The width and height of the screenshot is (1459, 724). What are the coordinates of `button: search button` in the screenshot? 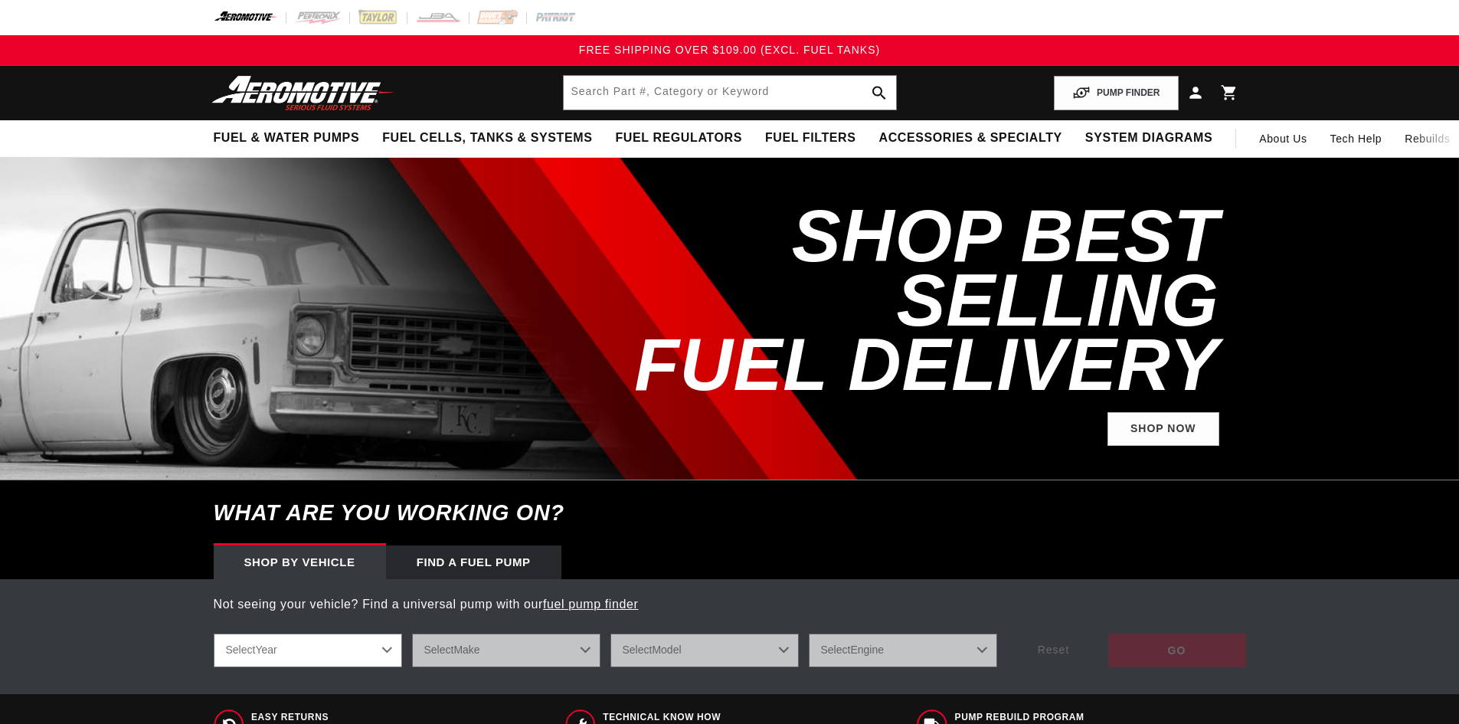 It's located at (879, 93).